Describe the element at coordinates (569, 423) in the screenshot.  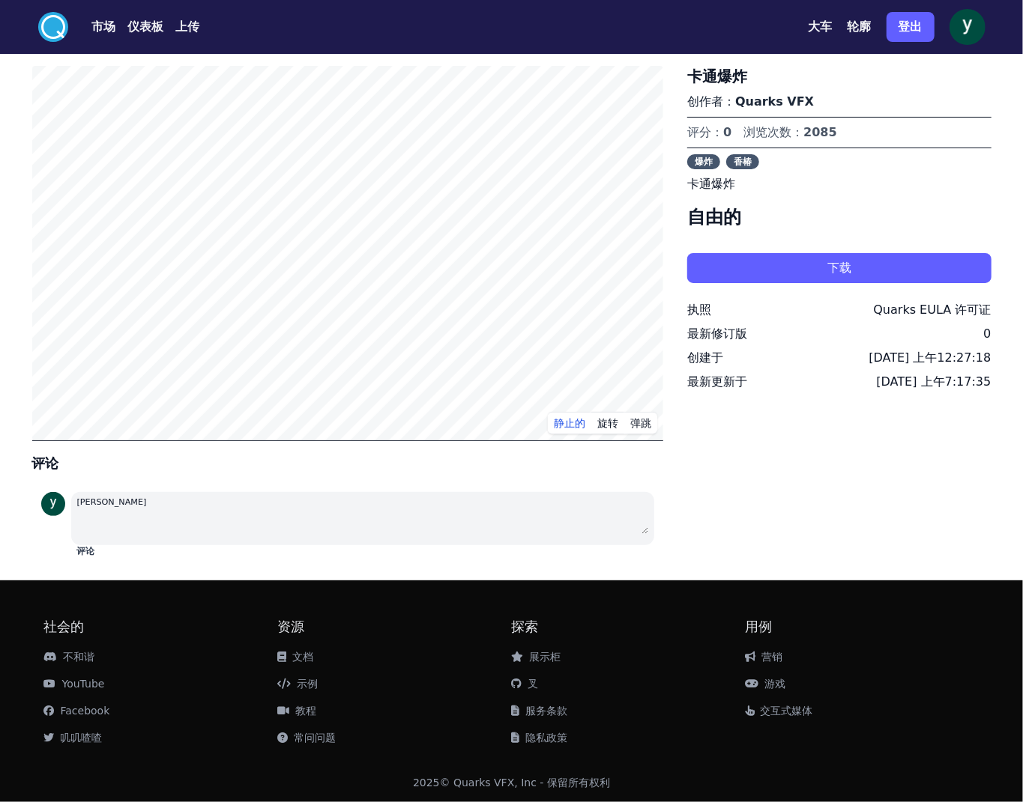
I see `button: 静止的` at that location.